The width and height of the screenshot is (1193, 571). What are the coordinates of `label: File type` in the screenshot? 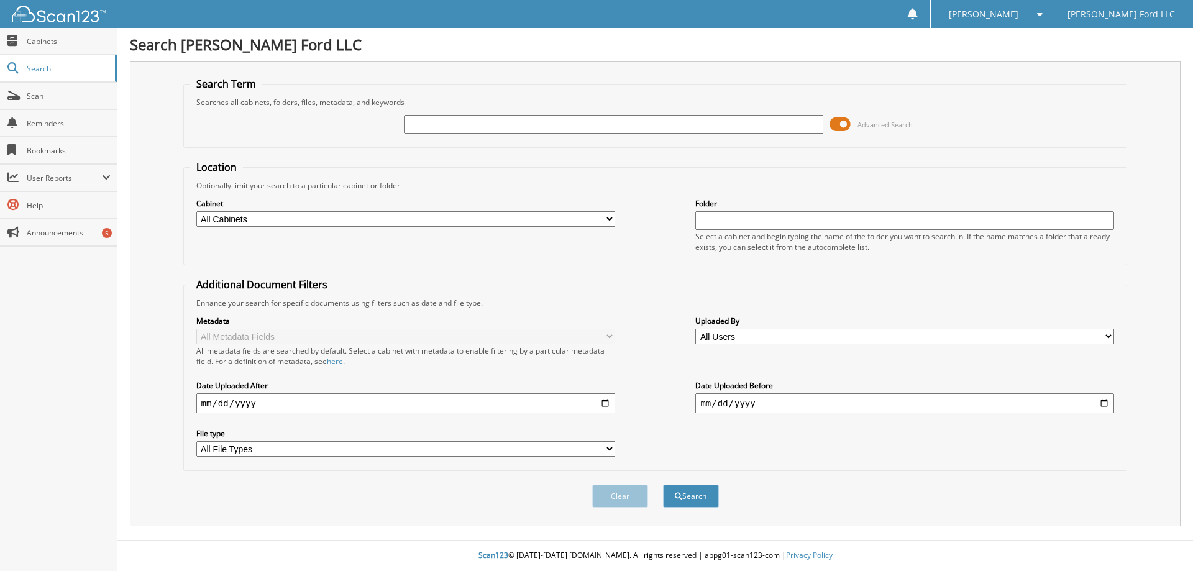 It's located at (406, 433).